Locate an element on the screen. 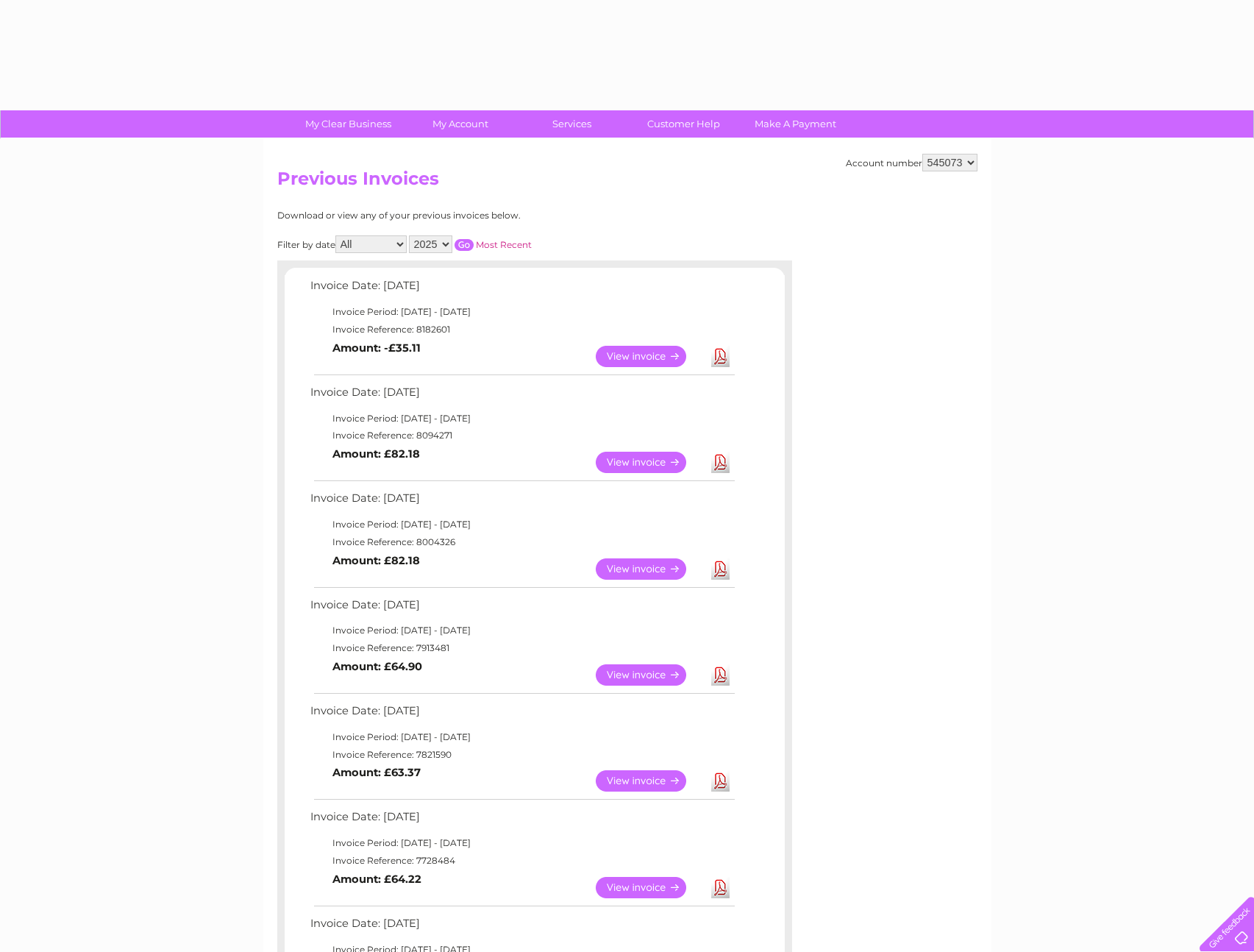 The image size is (1254, 952). b: Amount: £64.22 is located at coordinates (377, 879).